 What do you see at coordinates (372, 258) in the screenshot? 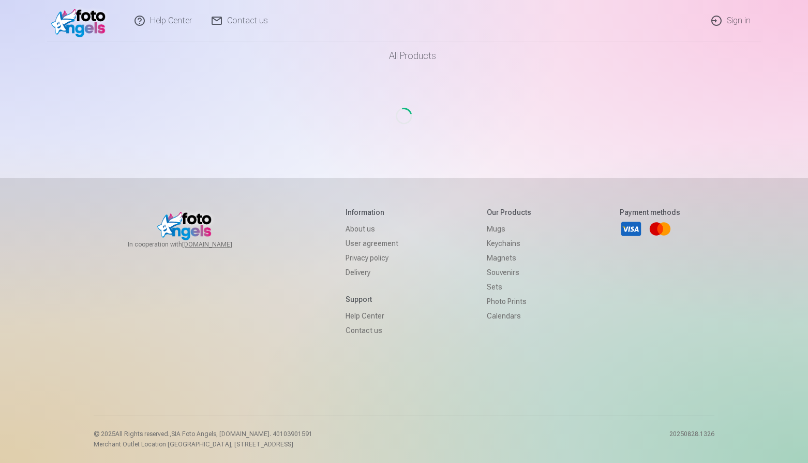
I see `a: Privacy policy` at bounding box center [372, 258].